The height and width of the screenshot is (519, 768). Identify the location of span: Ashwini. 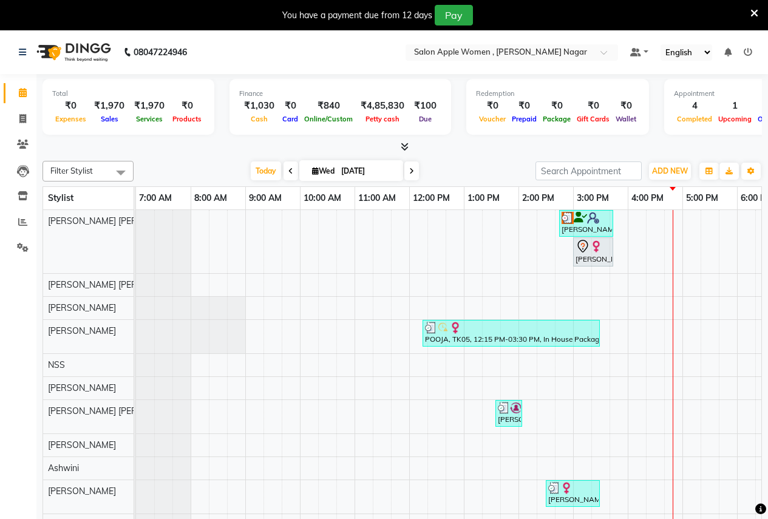
(63, 468).